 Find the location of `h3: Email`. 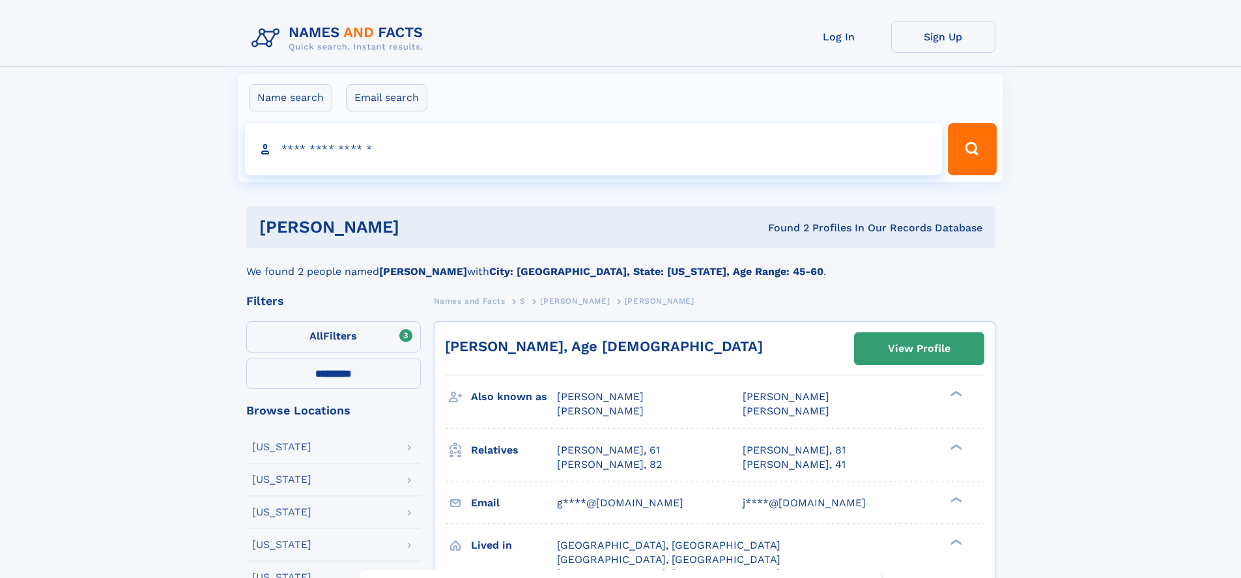

h3: Email is located at coordinates (514, 503).